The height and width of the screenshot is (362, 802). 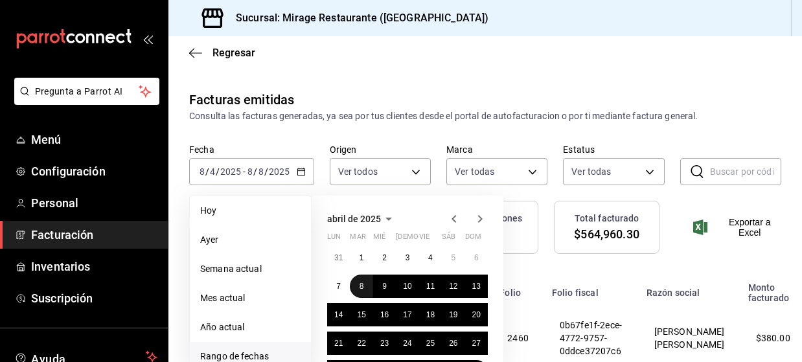 I want to click on button: 19 de abril de 2025, so click(x=453, y=315).